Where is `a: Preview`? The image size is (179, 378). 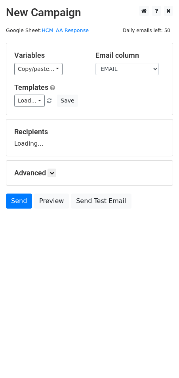 a: Preview is located at coordinates (51, 201).